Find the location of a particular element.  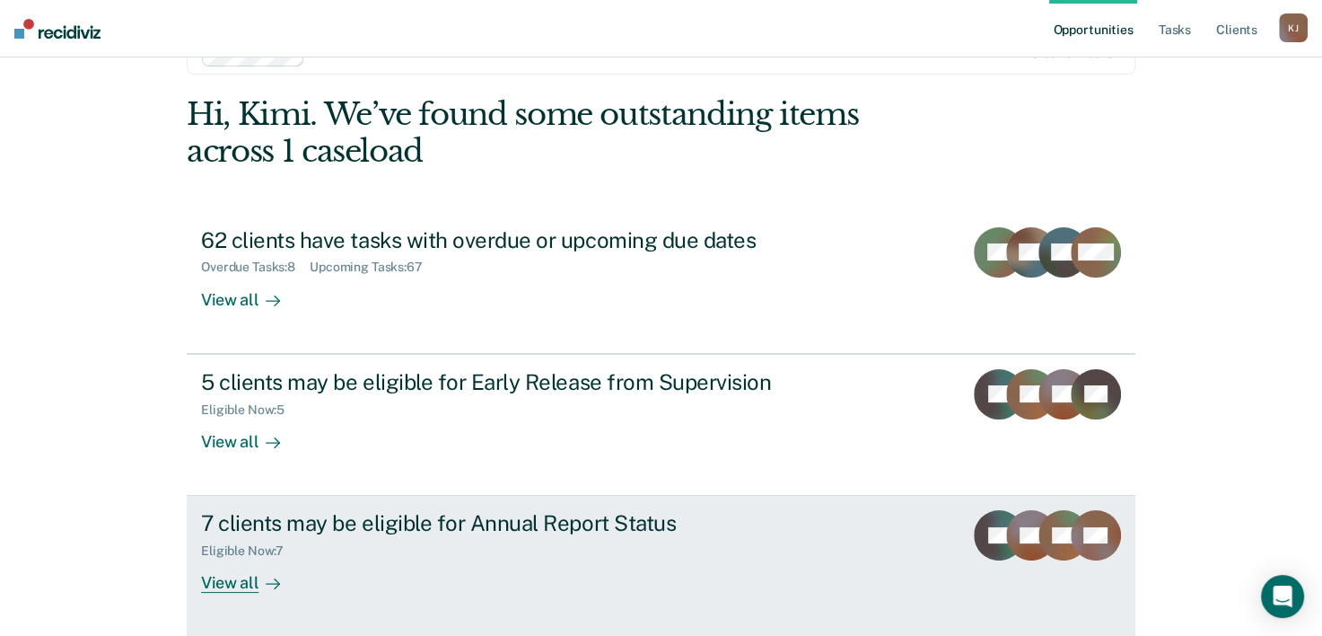

a: 62 clients have tasks with overdue or upcoming due datesOverdue Tasks:8Upcoming Tasks:67View all is located at coordinates (661, 283).